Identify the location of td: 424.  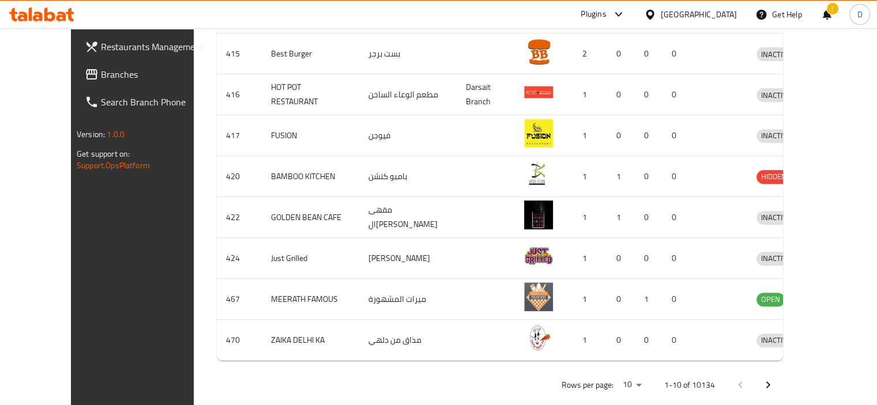
(239, 258).